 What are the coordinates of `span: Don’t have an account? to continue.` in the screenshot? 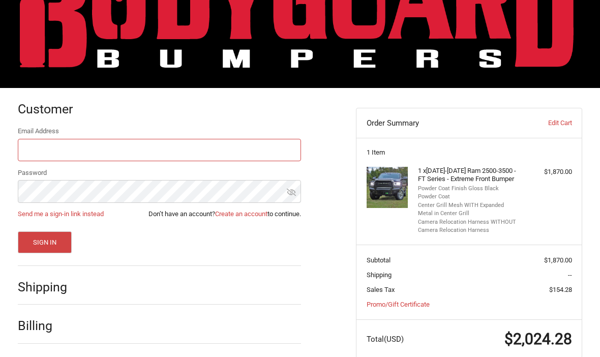 It's located at (225, 214).